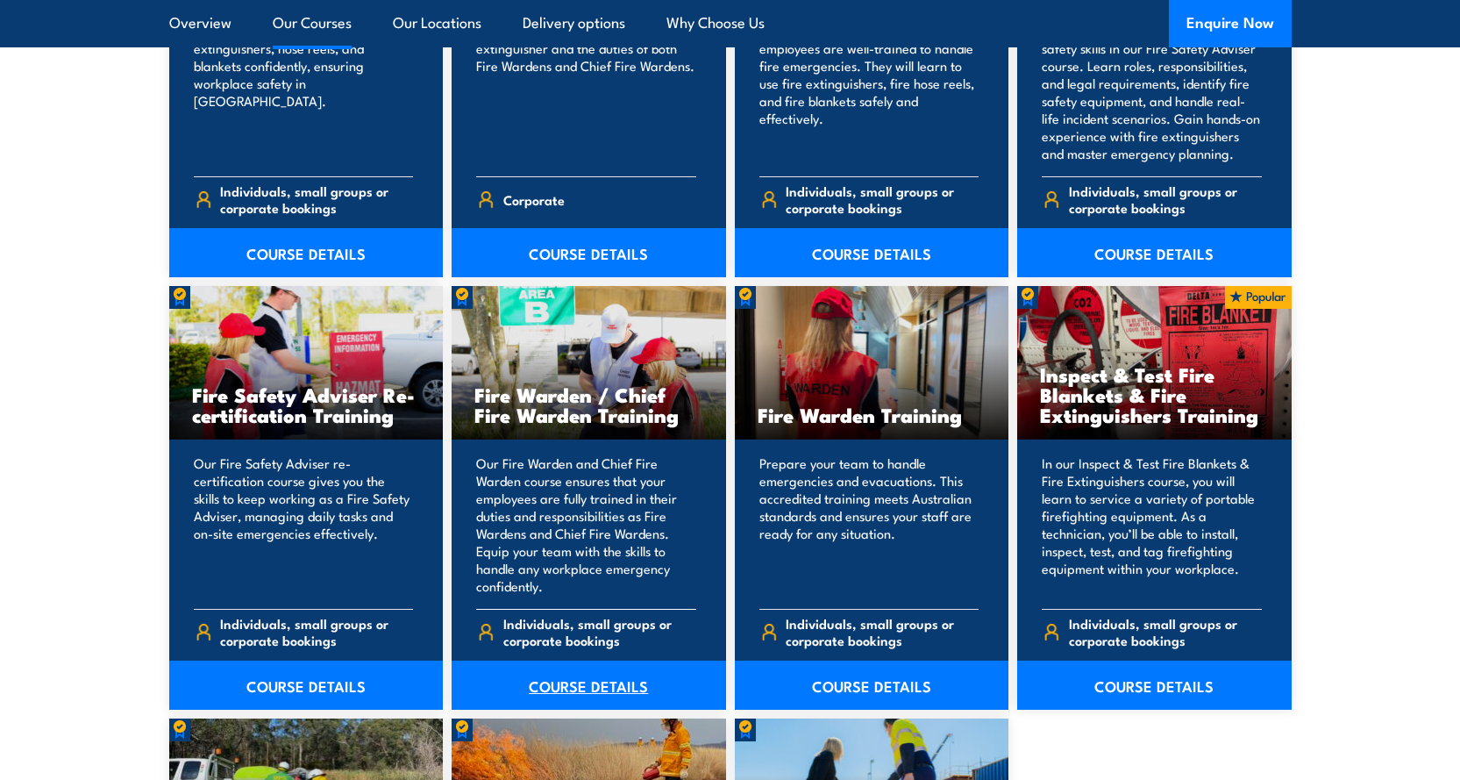  What do you see at coordinates (306, 404) in the screenshot?
I see `h3: Fire Safety Adviser Re-certification Training` at bounding box center [306, 404].